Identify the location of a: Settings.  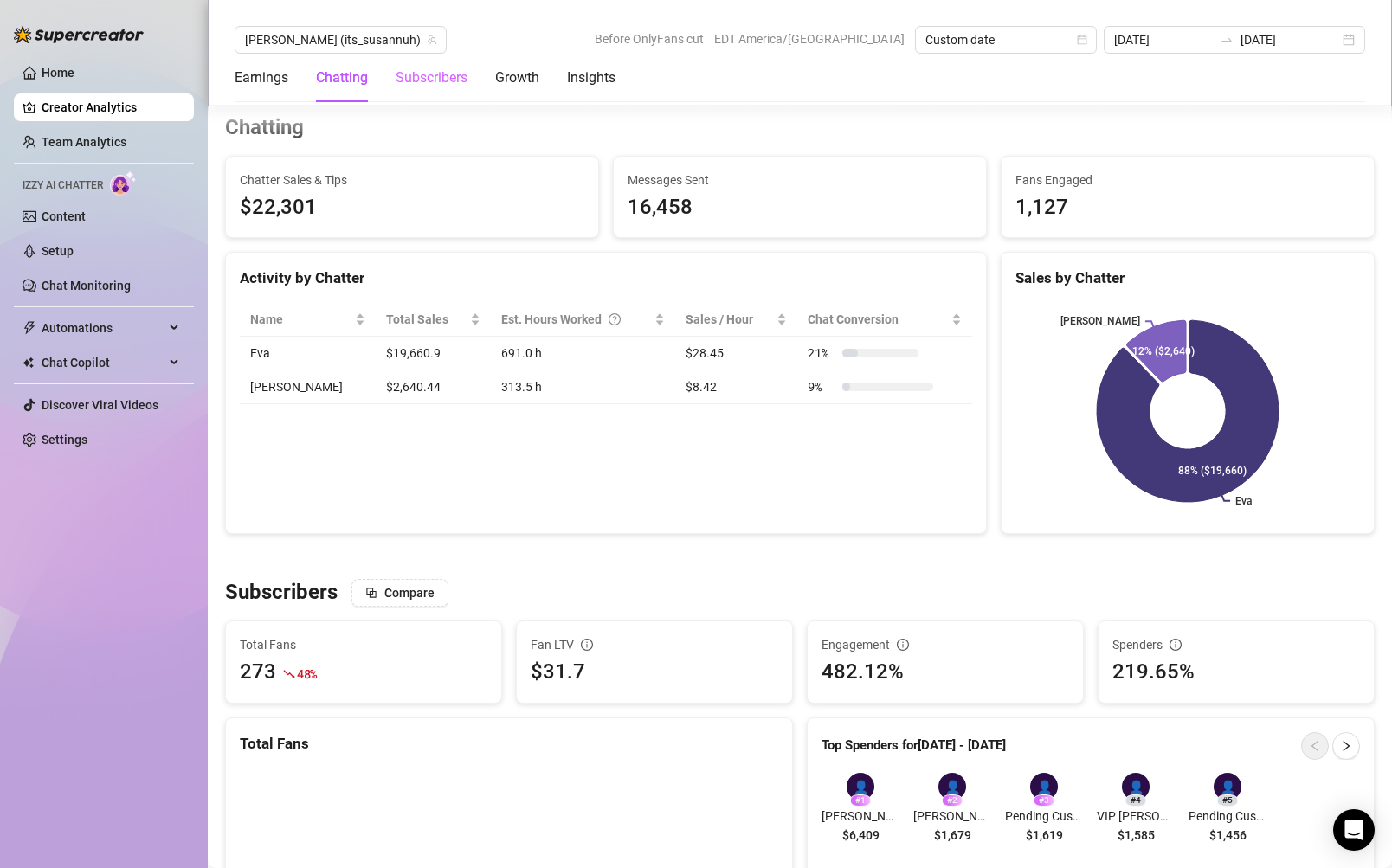
(64, 439).